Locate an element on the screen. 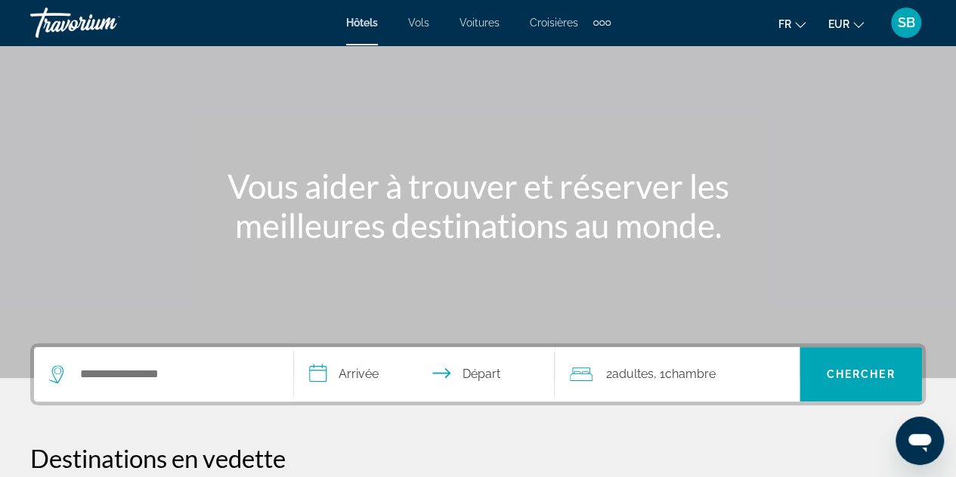 The height and width of the screenshot is (477, 956). a: Voitures is located at coordinates (479, 23).